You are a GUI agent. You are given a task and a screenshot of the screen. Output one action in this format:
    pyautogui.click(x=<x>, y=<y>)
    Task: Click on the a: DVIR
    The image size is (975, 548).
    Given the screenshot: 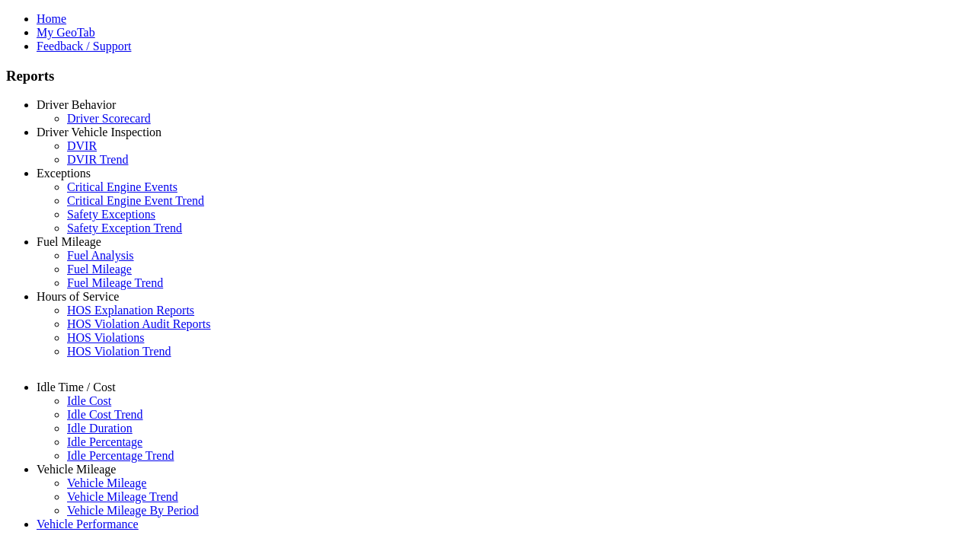 What is the action you would take?
    pyautogui.click(x=81, y=145)
    